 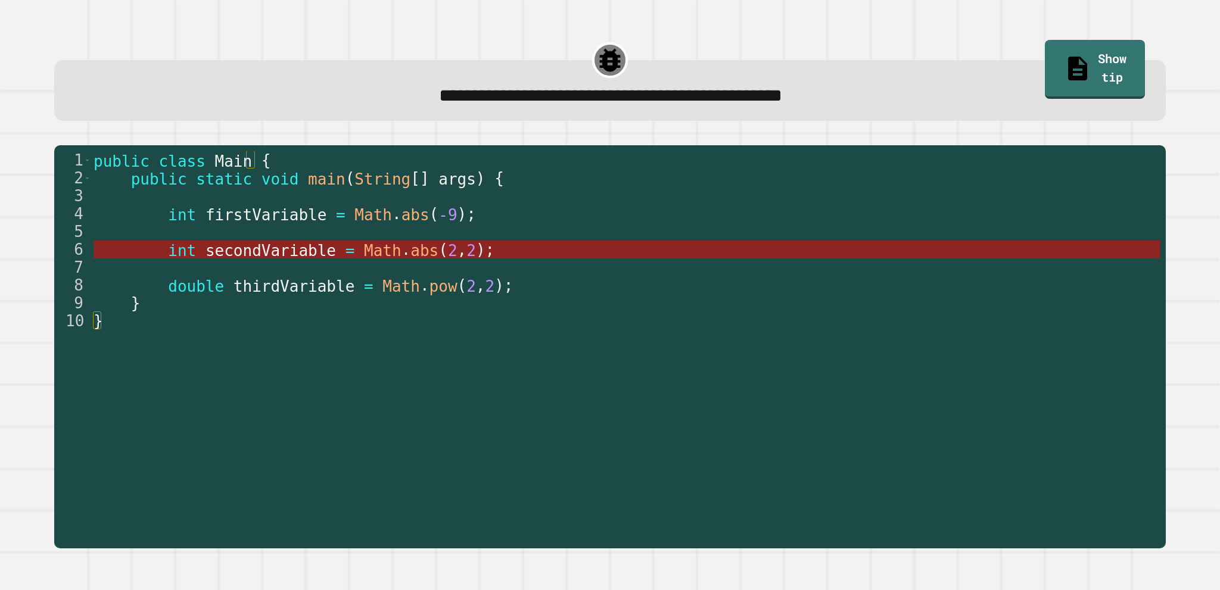 I want to click on span: -9, so click(x=447, y=214).